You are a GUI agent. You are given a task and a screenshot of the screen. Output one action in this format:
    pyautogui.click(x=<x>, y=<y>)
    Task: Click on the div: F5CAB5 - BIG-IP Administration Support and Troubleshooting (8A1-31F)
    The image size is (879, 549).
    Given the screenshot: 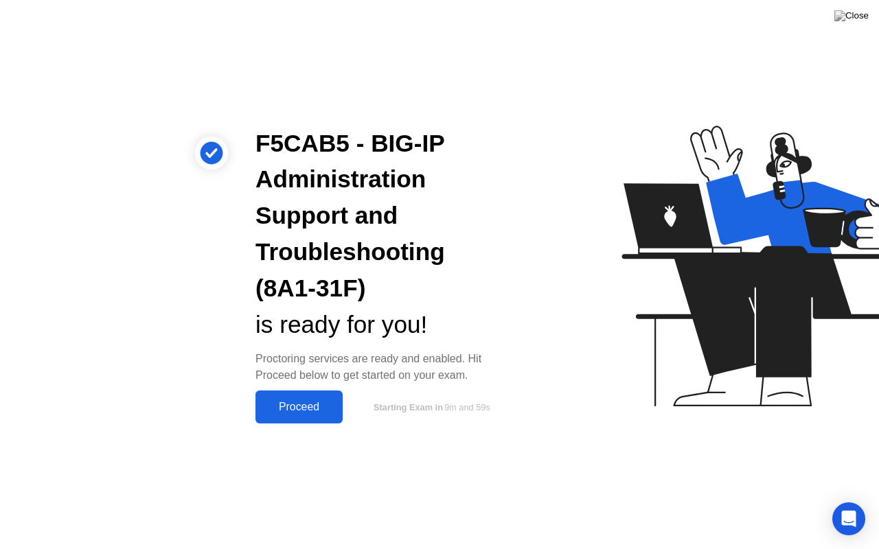 What is the action you would take?
    pyautogui.click(x=383, y=216)
    